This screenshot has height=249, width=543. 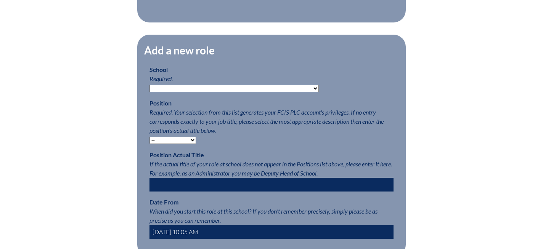 I want to click on label: School, so click(x=159, y=69).